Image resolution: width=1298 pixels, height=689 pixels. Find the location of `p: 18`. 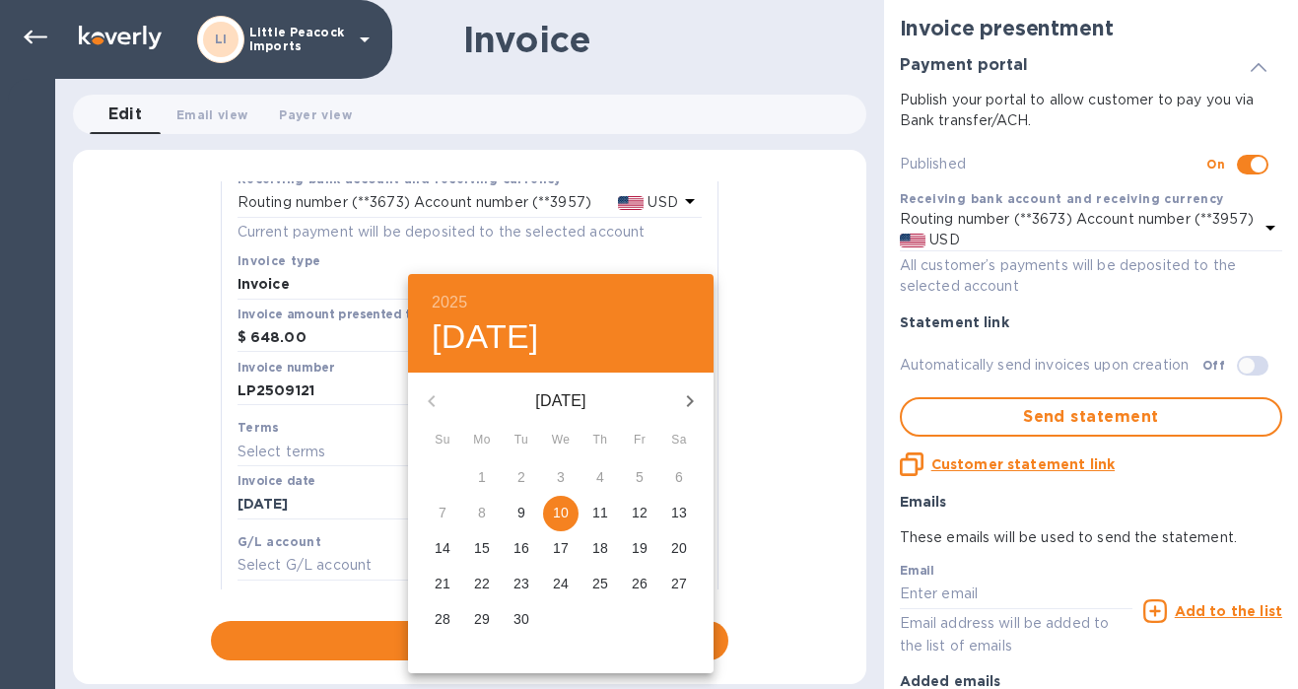

p: 18 is located at coordinates (600, 548).